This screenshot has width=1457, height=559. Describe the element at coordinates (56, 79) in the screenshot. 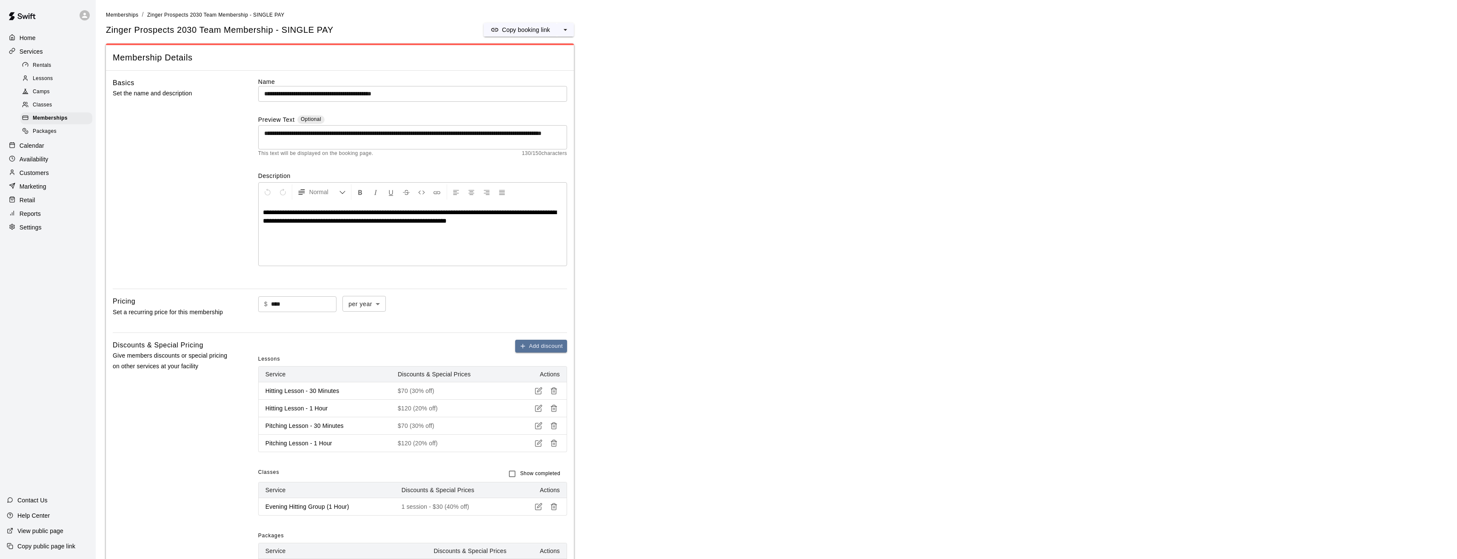

I see `div: Lessons` at that location.